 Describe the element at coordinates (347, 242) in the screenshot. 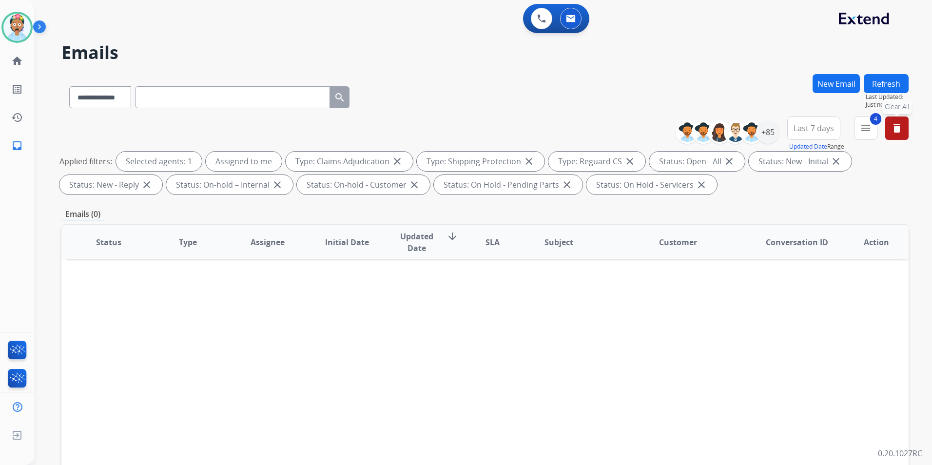

I see `span: Initial Date` at that location.